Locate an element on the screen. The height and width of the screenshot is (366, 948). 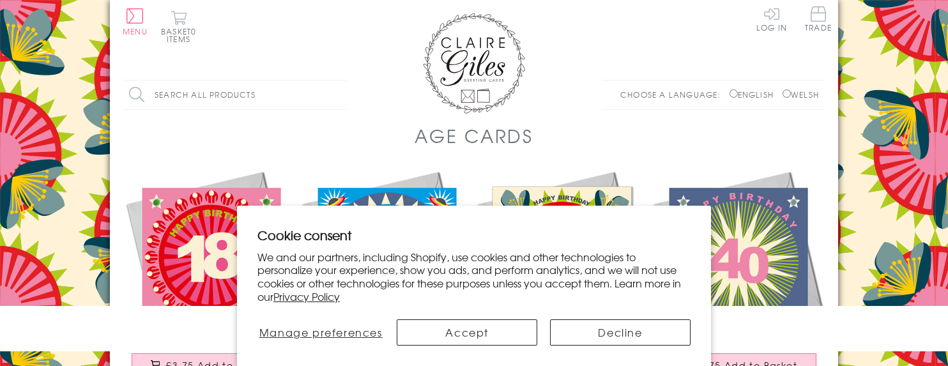
img: Birthday Card, Age 21 - Blue Circle, Happy 21st Birthday, Embellished with pompoms is located at coordinates (386, 255).